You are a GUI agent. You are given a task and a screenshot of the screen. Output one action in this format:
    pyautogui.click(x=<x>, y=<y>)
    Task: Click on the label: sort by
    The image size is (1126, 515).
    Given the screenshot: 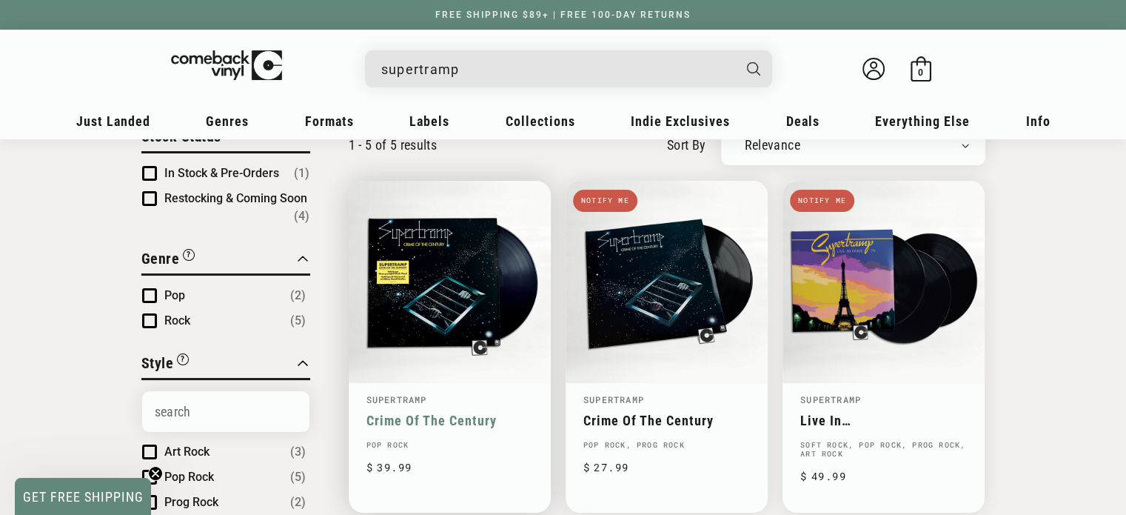 What is the action you would take?
    pyautogui.click(x=687, y=144)
    